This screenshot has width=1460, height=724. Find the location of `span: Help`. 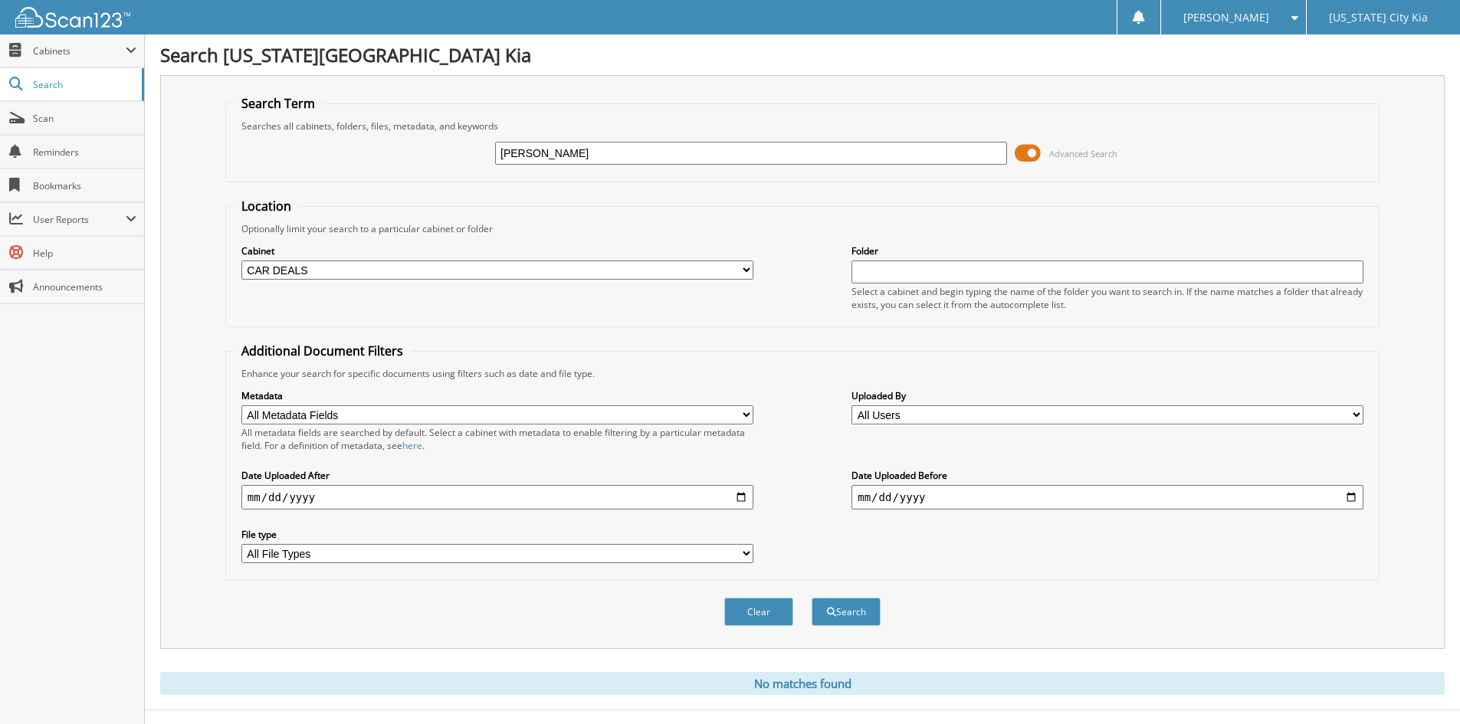

span: Help is located at coordinates (84, 253).